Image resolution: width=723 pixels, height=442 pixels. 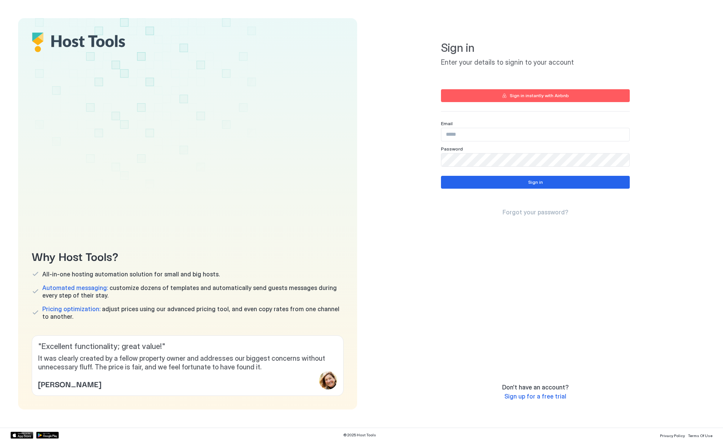 What do you see at coordinates (188, 346) in the screenshot?
I see `span: " Excellent functionality; great value! "` at bounding box center [188, 346].